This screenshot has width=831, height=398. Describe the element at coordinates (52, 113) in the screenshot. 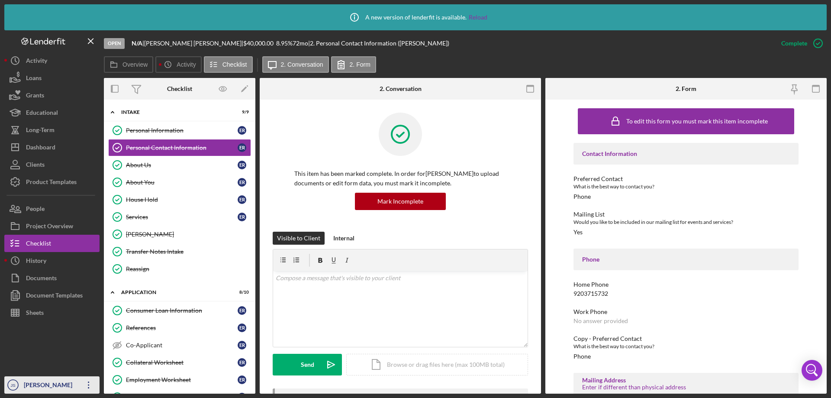

I see `a: Educational` at that location.